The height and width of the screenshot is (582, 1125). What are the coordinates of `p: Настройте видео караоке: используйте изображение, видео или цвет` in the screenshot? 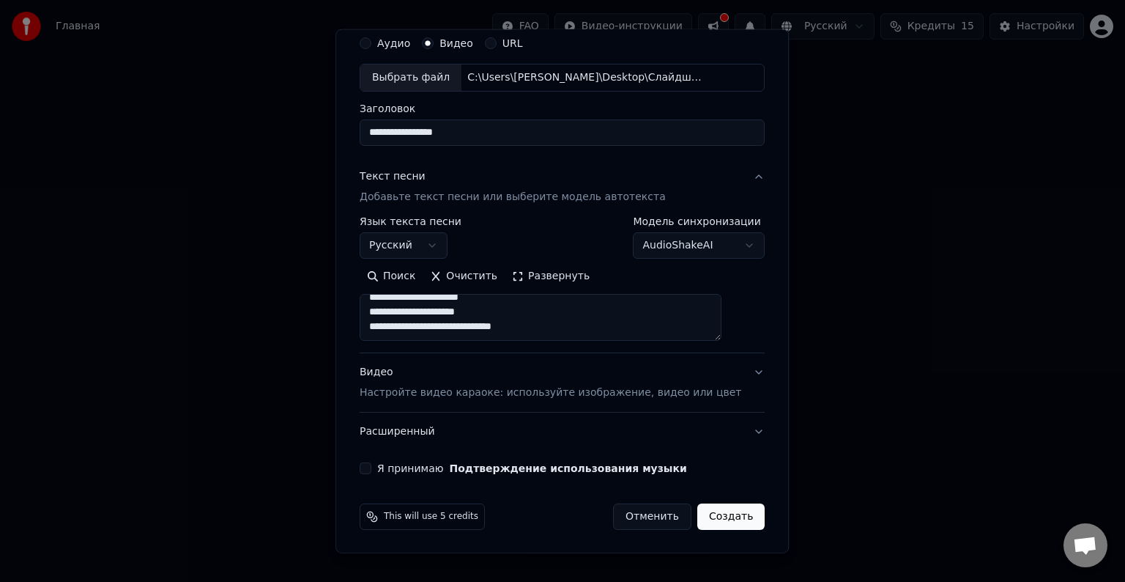 It's located at (550, 393).